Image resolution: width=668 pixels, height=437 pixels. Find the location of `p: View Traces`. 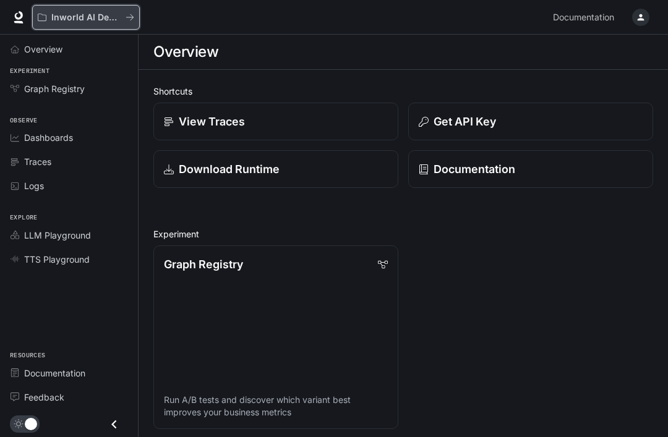

p: View Traces is located at coordinates (211, 121).